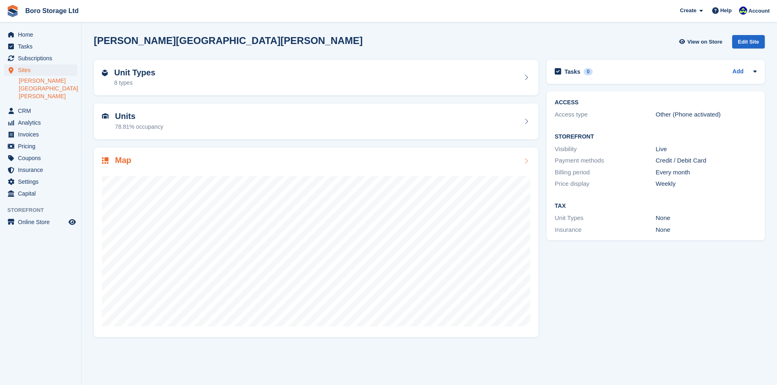 The width and height of the screenshot is (777, 385). I want to click on img: Tobie Hillier, so click(743, 11).